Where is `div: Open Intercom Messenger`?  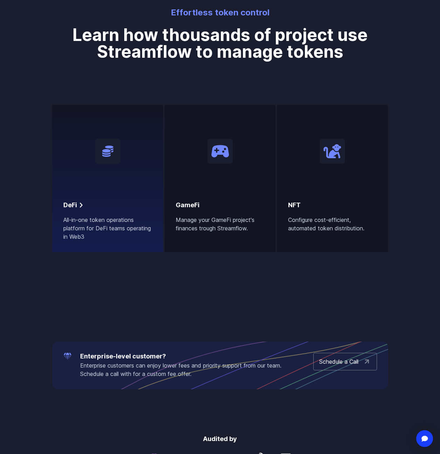
div: Open Intercom Messenger is located at coordinates (424, 438).